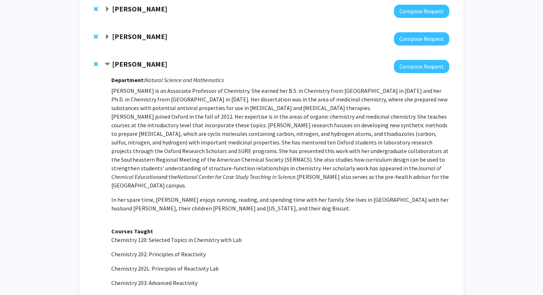 This screenshot has width=543, height=295. I want to click on button: Compose Request to Jennifer Porst, so click(421, 11).